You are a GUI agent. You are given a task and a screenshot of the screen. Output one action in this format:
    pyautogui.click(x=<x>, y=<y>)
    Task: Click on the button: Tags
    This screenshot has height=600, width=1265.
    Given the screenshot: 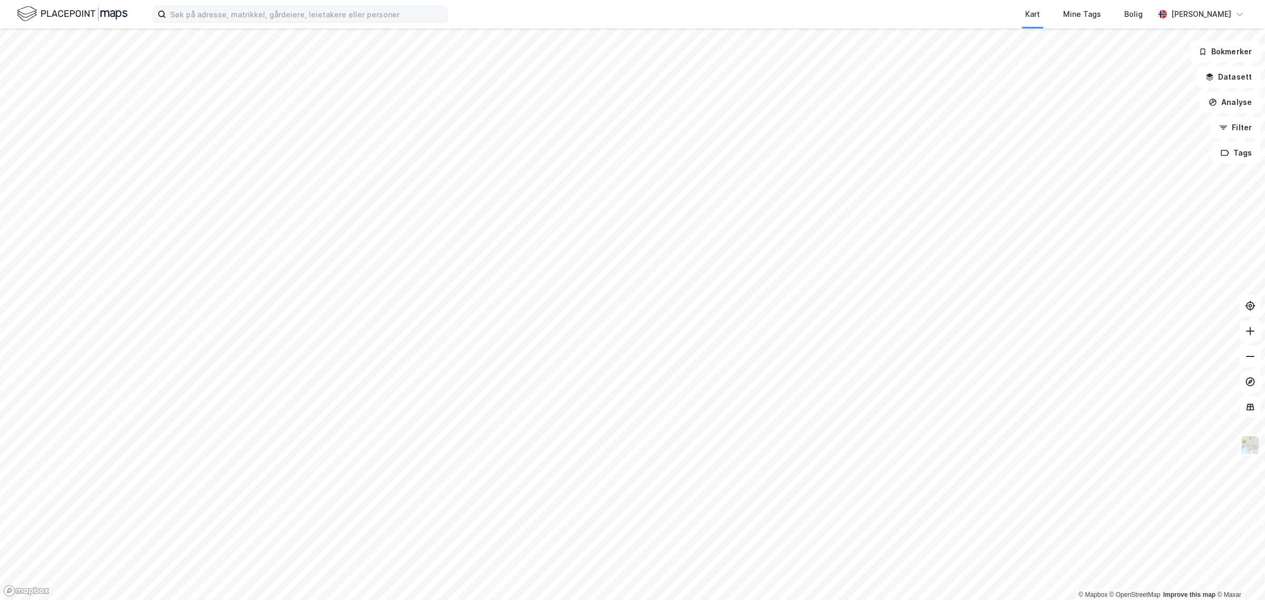 What is the action you would take?
    pyautogui.click(x=1236, y=153)
    